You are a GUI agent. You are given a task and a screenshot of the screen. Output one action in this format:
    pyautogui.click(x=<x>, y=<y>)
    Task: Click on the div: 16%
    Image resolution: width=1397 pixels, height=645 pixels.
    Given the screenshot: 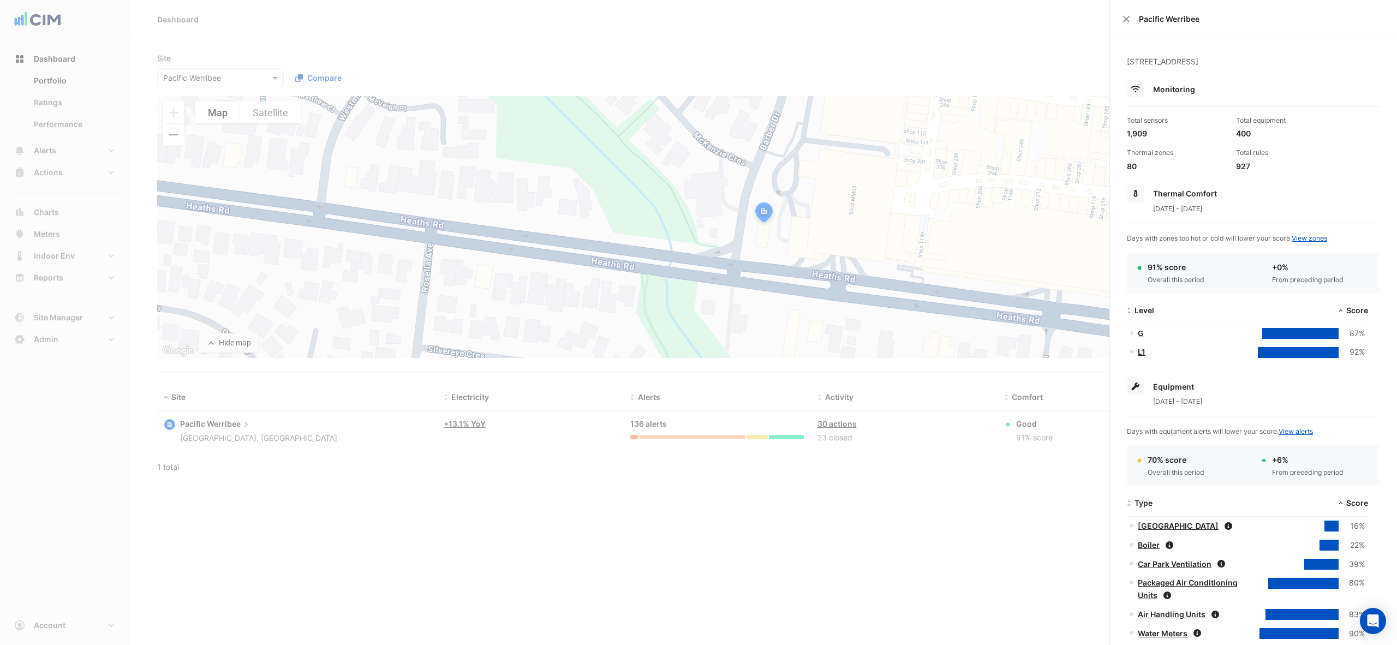 What is the action you would take?
    pyautogui.click(x=1352, y=526)
    